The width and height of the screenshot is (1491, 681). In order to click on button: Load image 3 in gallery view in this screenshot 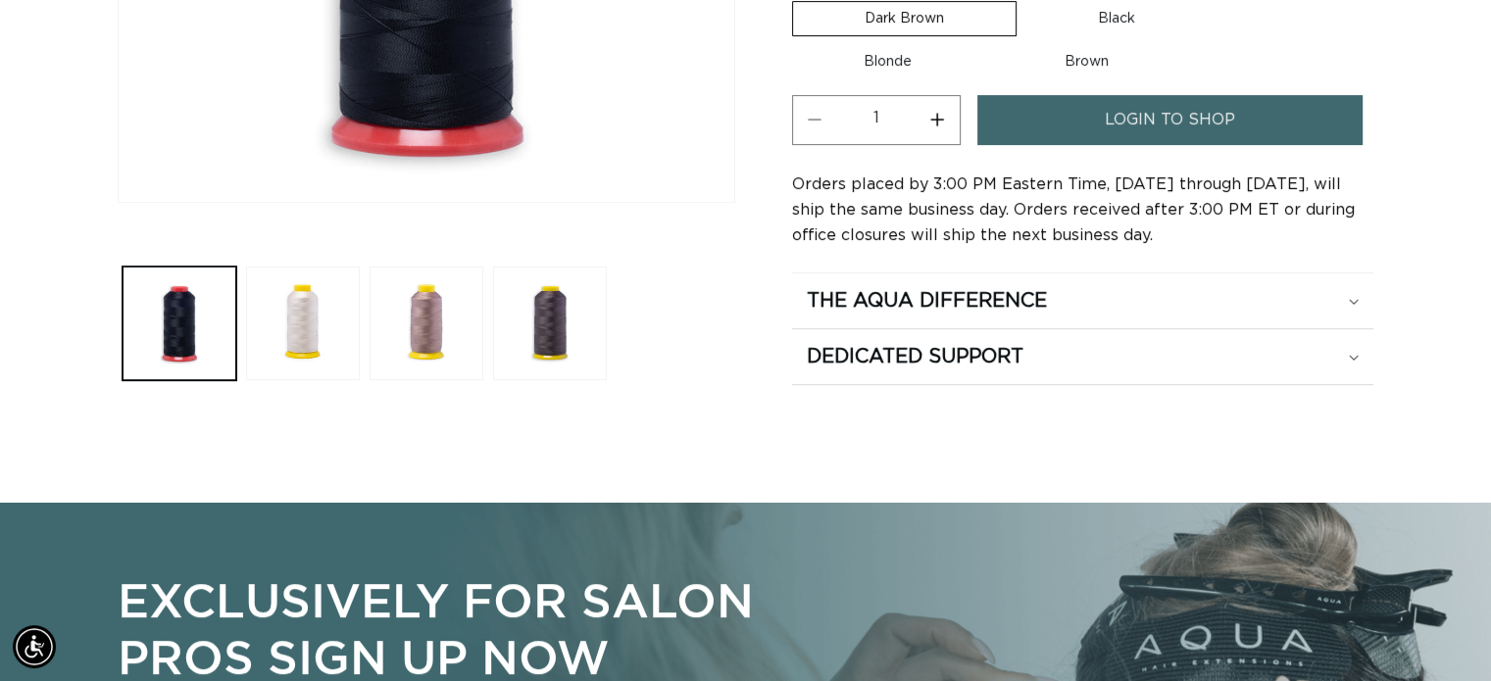, I will do `click(426, 323)`.